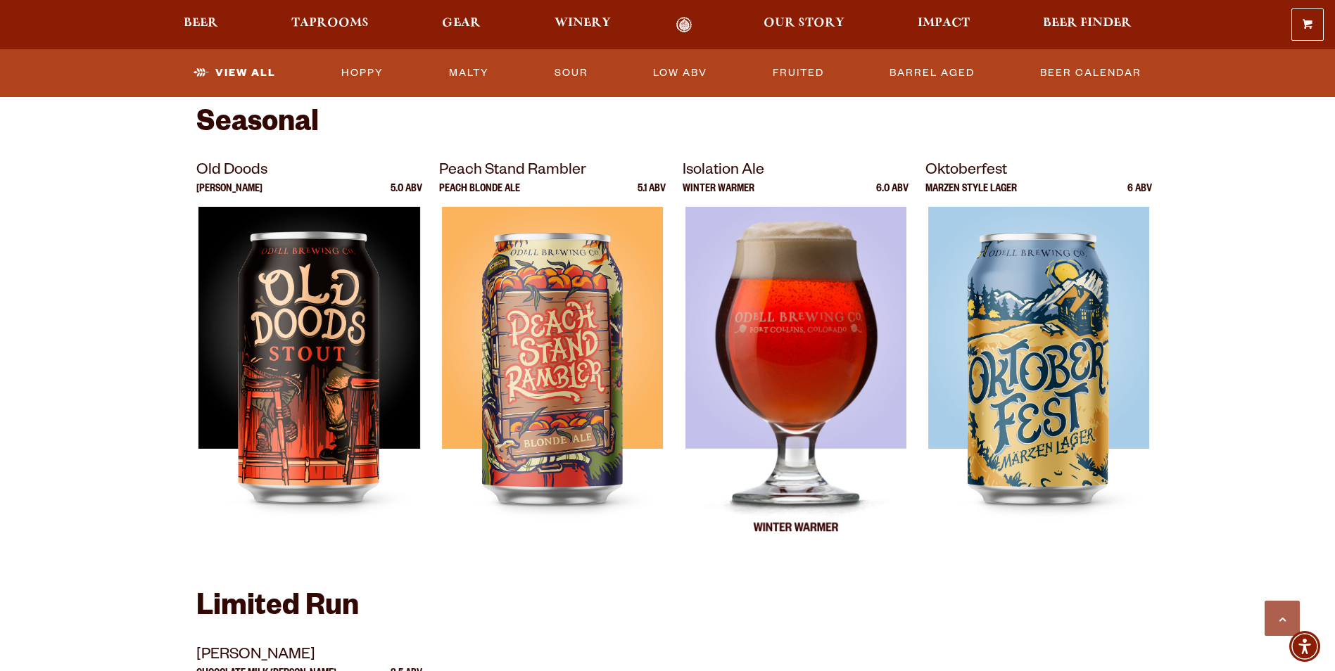 This screenshot has height=671, width=1335. I want to click on a: Odell Home, so click(684, 25).